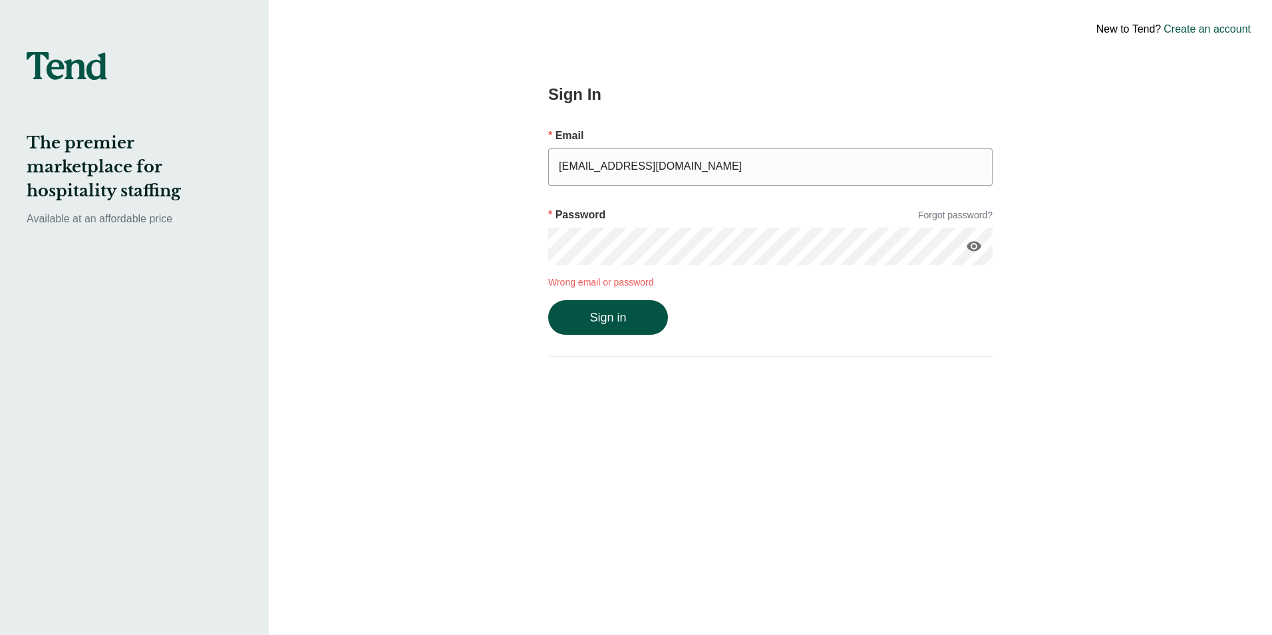 The width and height of the screenshot is (1272, 635). What do you see at coordinates (577, 215) in the screenshot?
I see `p: Password` at bounding box center [577, 215].